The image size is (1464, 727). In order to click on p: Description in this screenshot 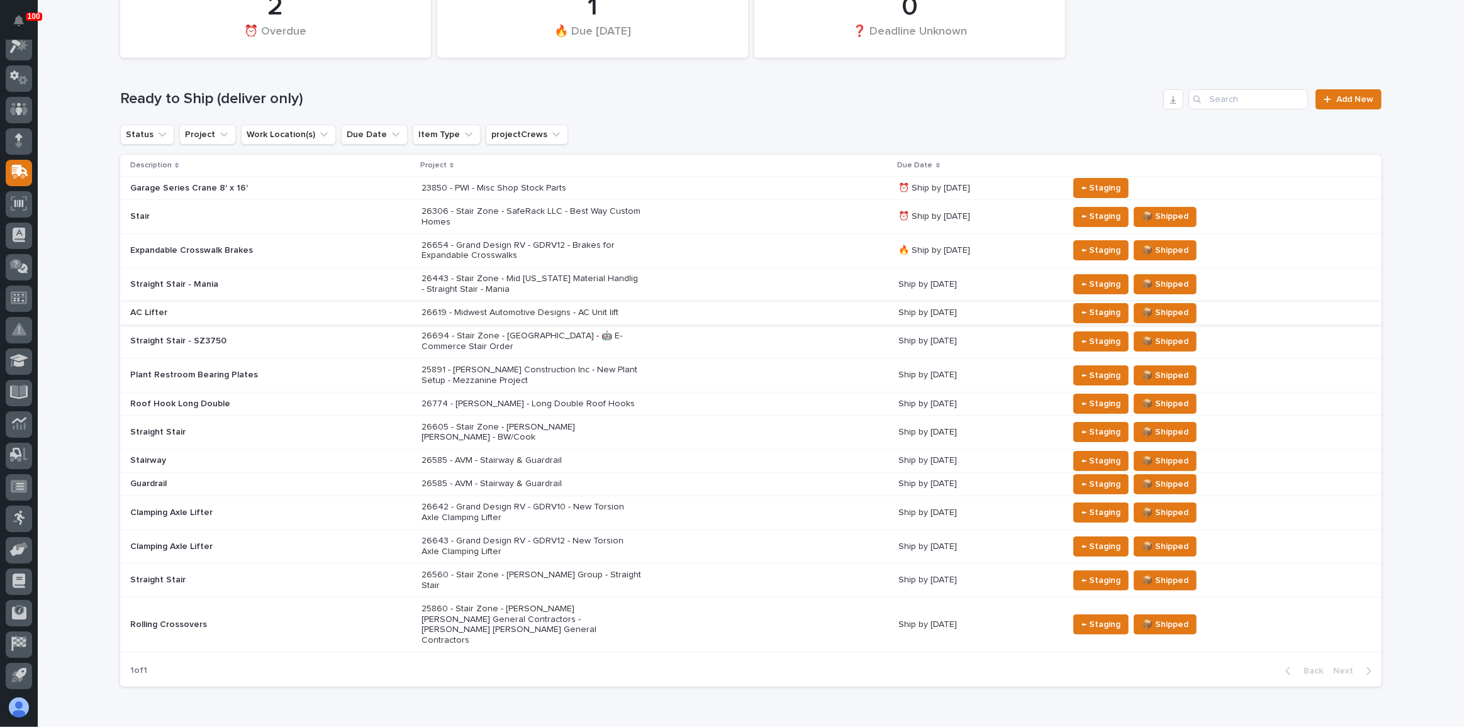, I will do `click(151, 165)`.